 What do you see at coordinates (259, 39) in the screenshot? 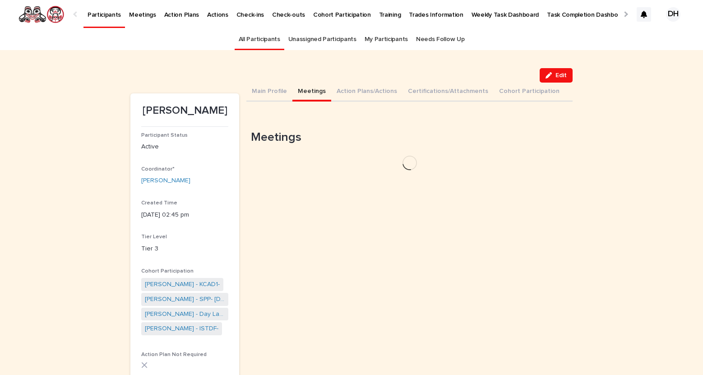
I see `a: All Participants` at bounding box center [259, 39].